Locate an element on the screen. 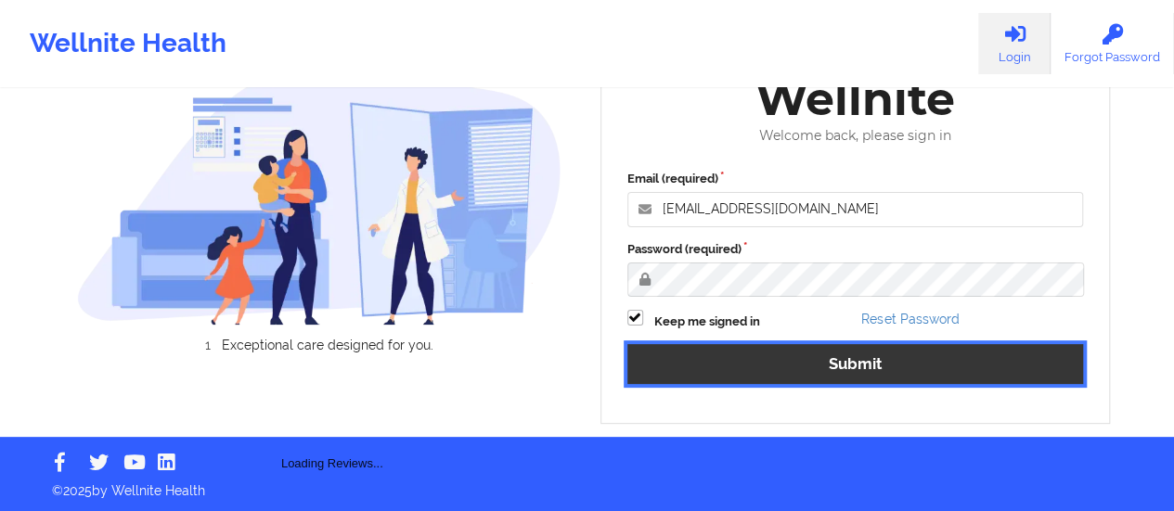  a: Forgot Password is located at coordinates (1112, 44).